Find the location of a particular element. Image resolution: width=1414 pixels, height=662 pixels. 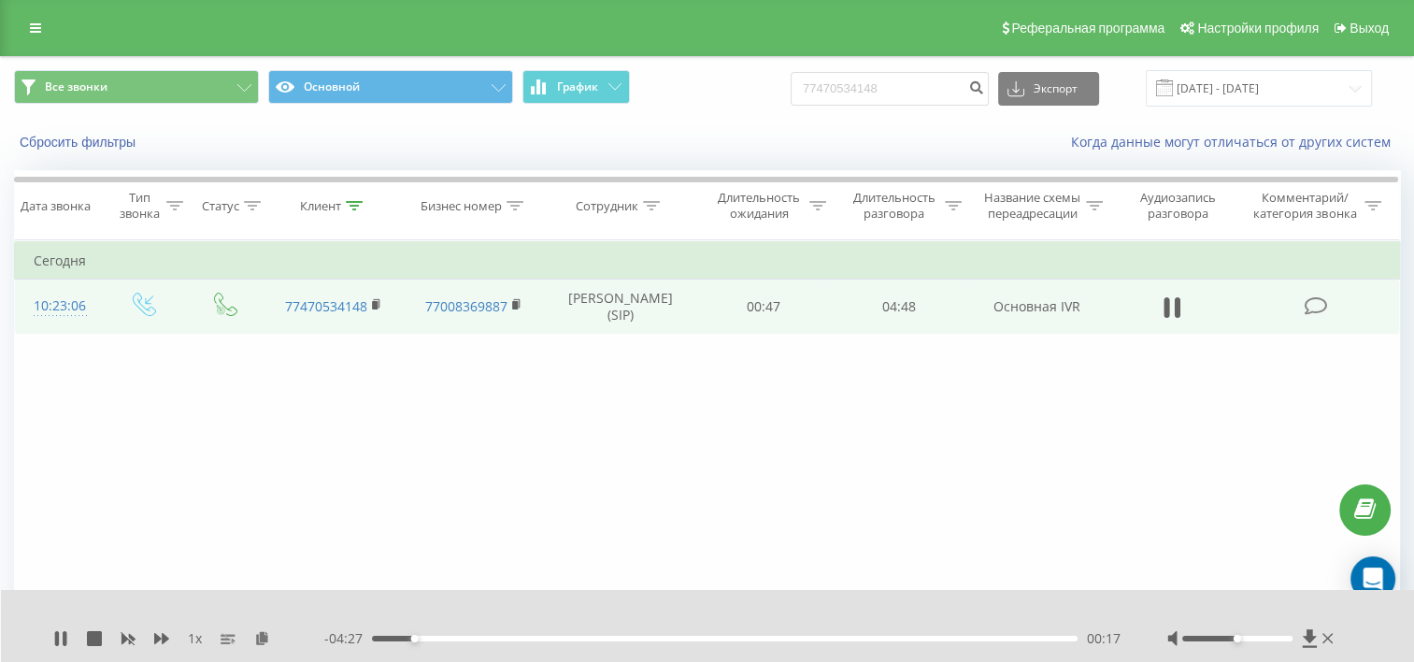

div: Сотрудник is located at coordinates (607, 206).